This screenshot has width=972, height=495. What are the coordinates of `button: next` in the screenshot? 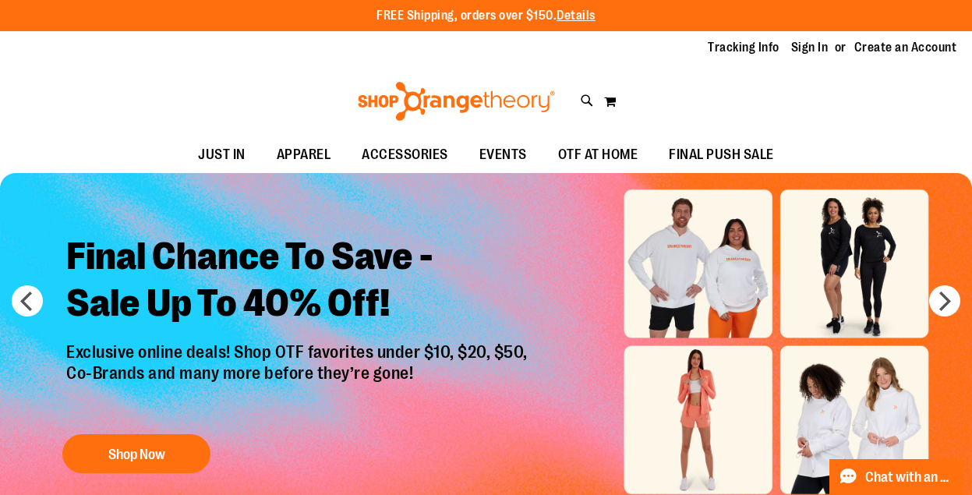 It's located at (945, 301).